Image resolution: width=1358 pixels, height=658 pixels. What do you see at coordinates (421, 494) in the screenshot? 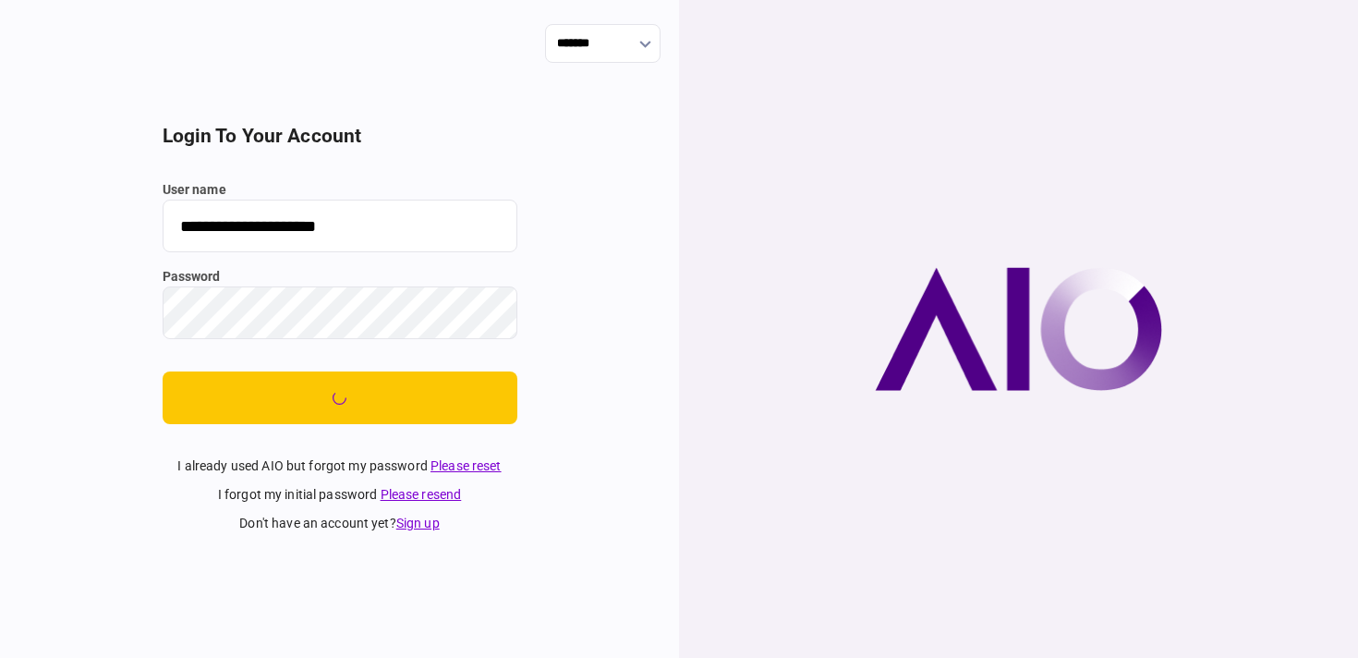
I see `a: Please resend` at bounding box center [421, 494].